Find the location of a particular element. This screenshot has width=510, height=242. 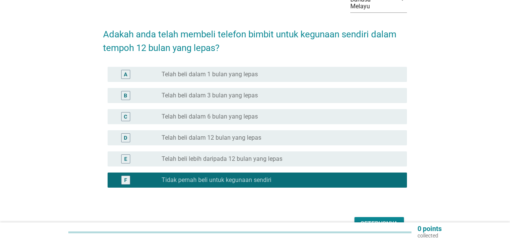

label: Telah beli lebih daripada 12 bulan yang lepas is located at coordinates (222, 159).